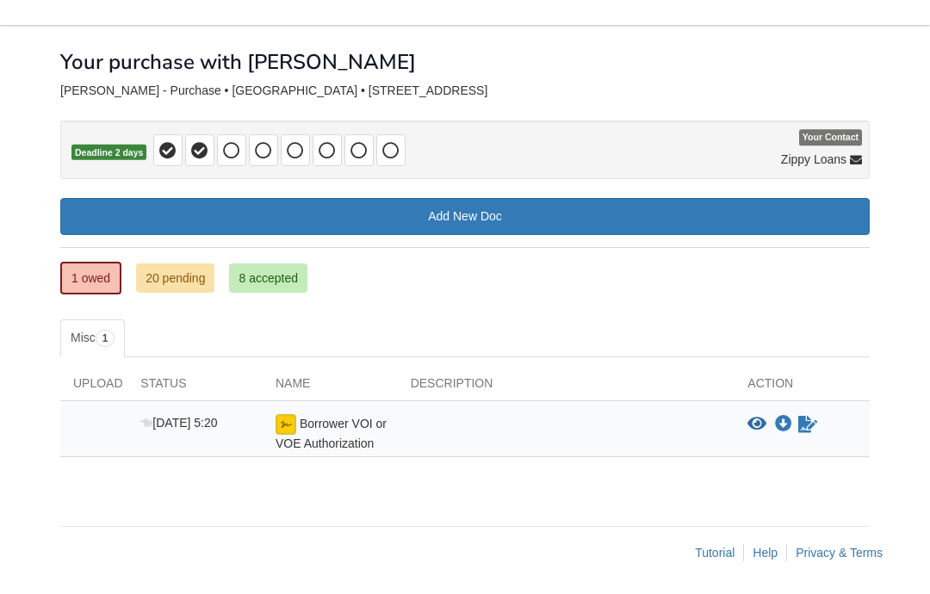 This screenshot has height=594, width=930. Describe the element at coordinates (465, 216) in the screenshot. I see `a: Add New Doc` at that location.